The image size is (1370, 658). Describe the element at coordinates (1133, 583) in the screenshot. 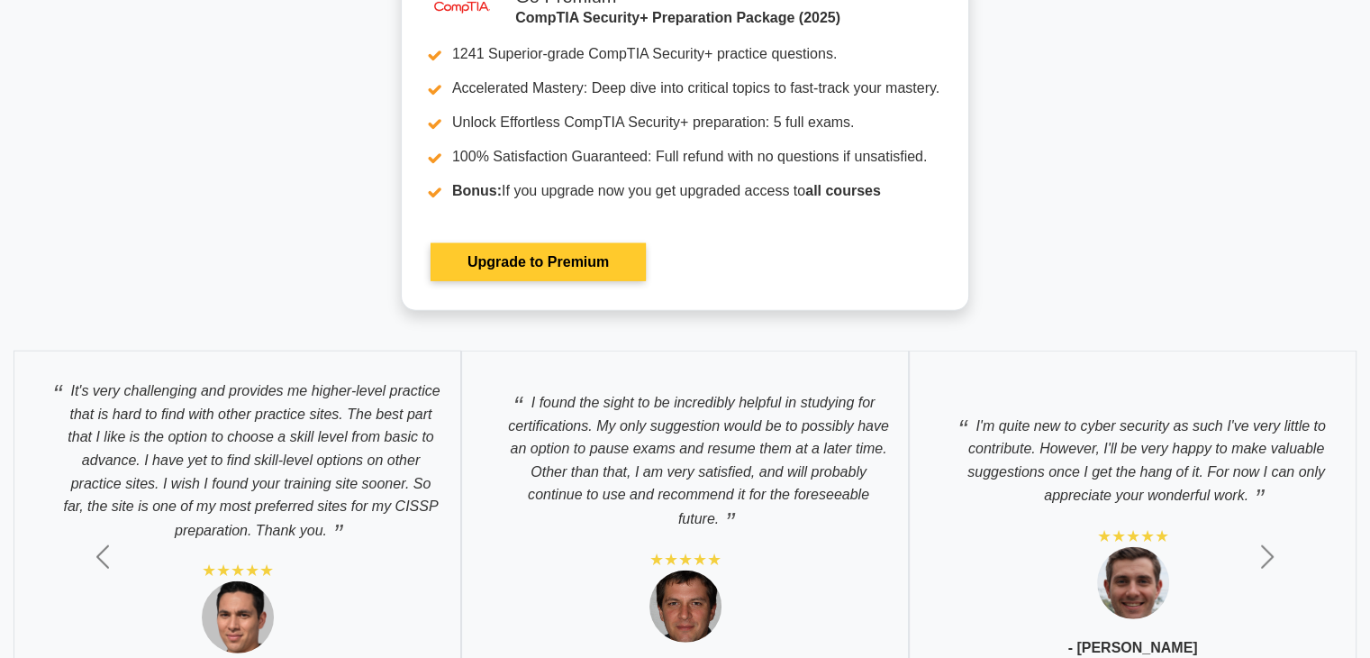

I see `img: Testimonial 3` at that location.